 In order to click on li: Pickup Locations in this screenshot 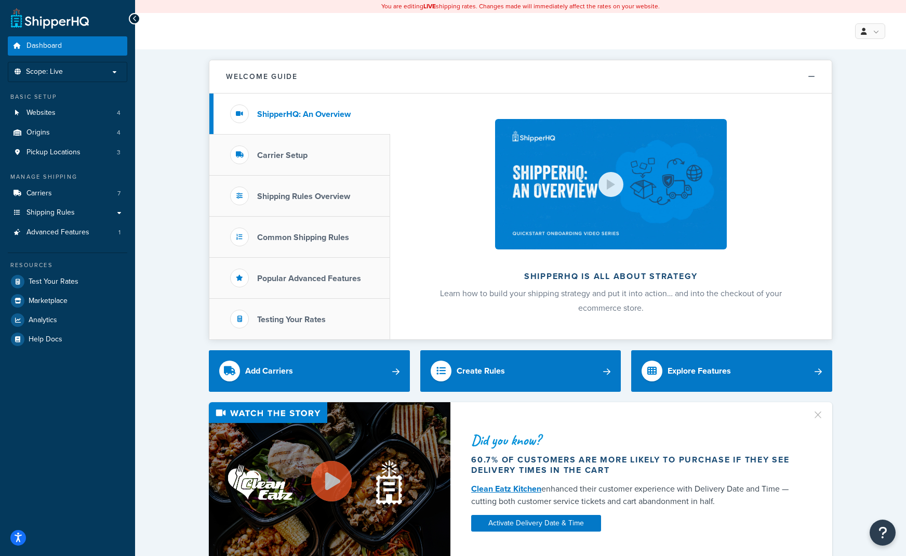, I will do `click(68, 152)`.